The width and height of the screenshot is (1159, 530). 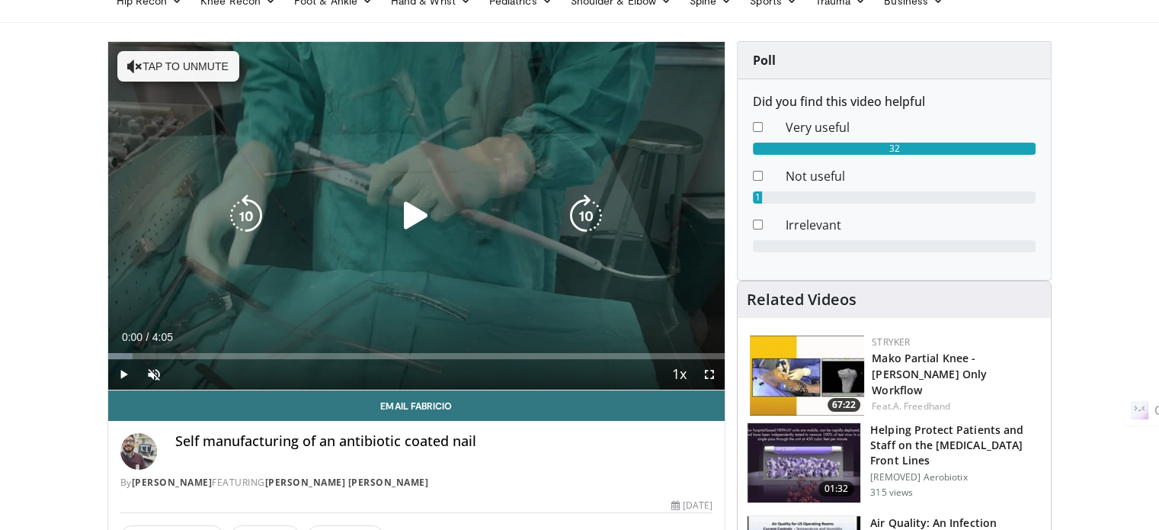 What do you see at coordinates (911, 225) in the screenshot?
I see `dd: Irrelevant` at bounding box center [911, 225].